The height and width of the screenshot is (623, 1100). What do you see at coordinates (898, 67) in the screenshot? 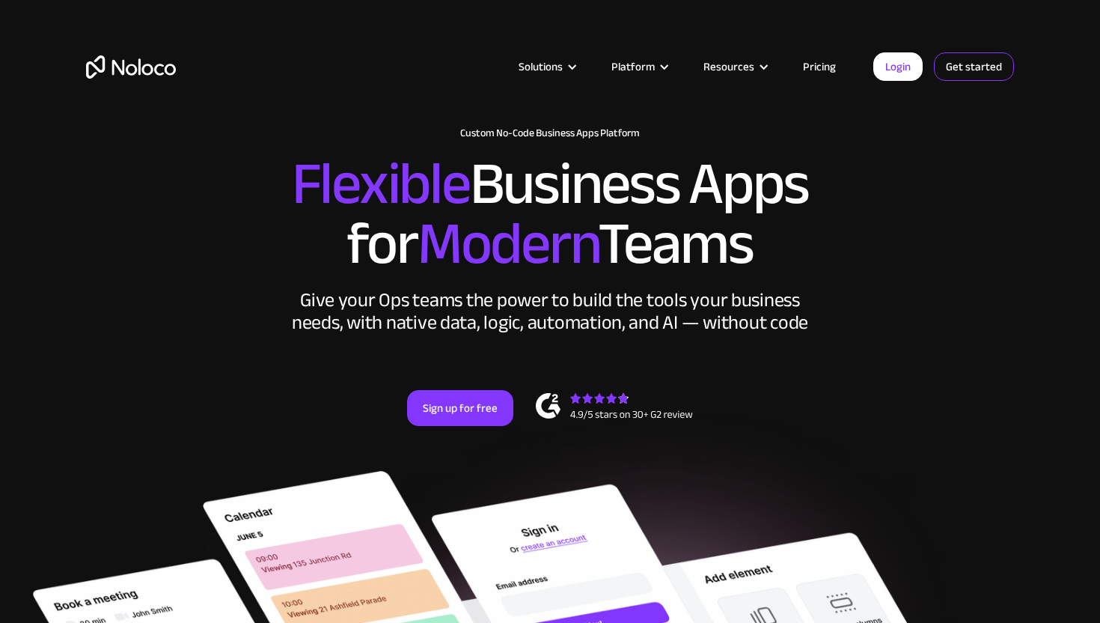
I see `a: Login` at bounding box center [898, 67].